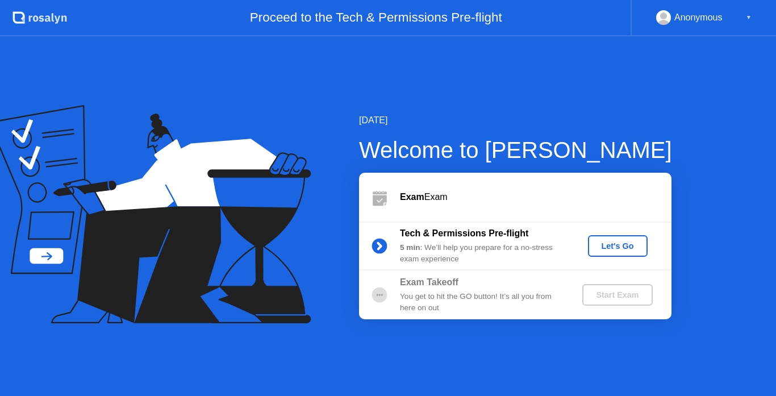 The image size is (776, 396). Describe the element at coordinates (617, 295) in the screenshot. I see `div: Start Exam` at that location.